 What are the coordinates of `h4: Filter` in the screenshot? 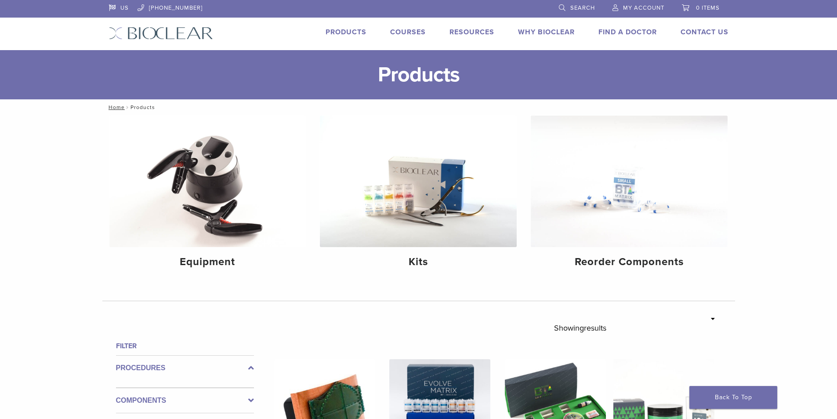 It's located at (185, 346).